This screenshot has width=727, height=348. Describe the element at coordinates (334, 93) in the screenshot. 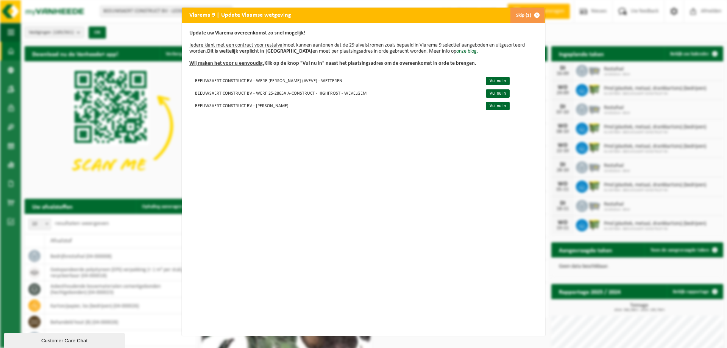

I see `td: BEEUWSAERT CONSTRUCT BV - WERF 25-2865A A-CONSTRUCT - HIGHFROST - WEVELGEM` at that location.